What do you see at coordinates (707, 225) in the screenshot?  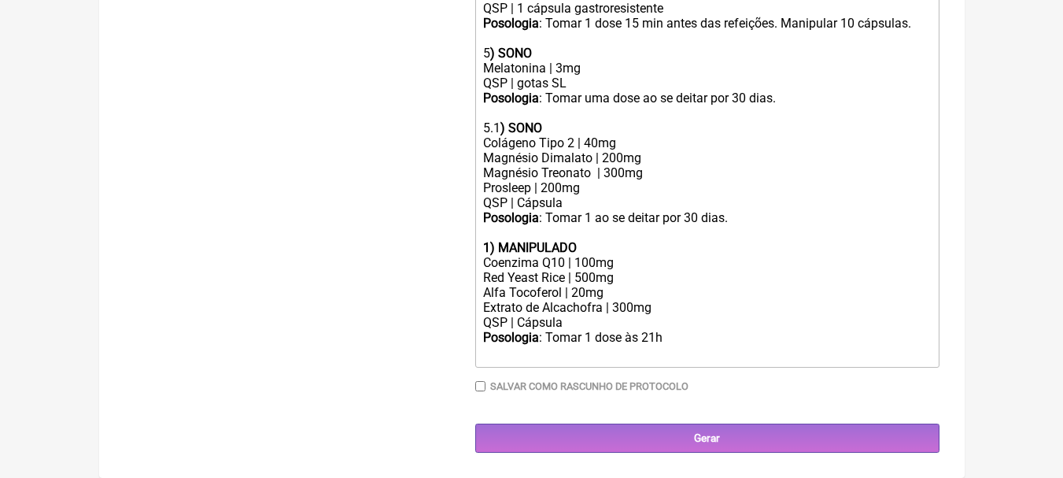 I see `div: : Tomar 1 ao se deitar por 30 dias.` at bounding box center [707, 225].